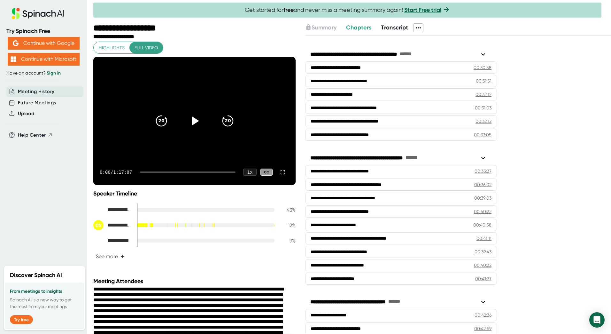  Describe the element at coordinates (195, 281) in the screenshot. I see `div: Meeting Attendees` at that location.